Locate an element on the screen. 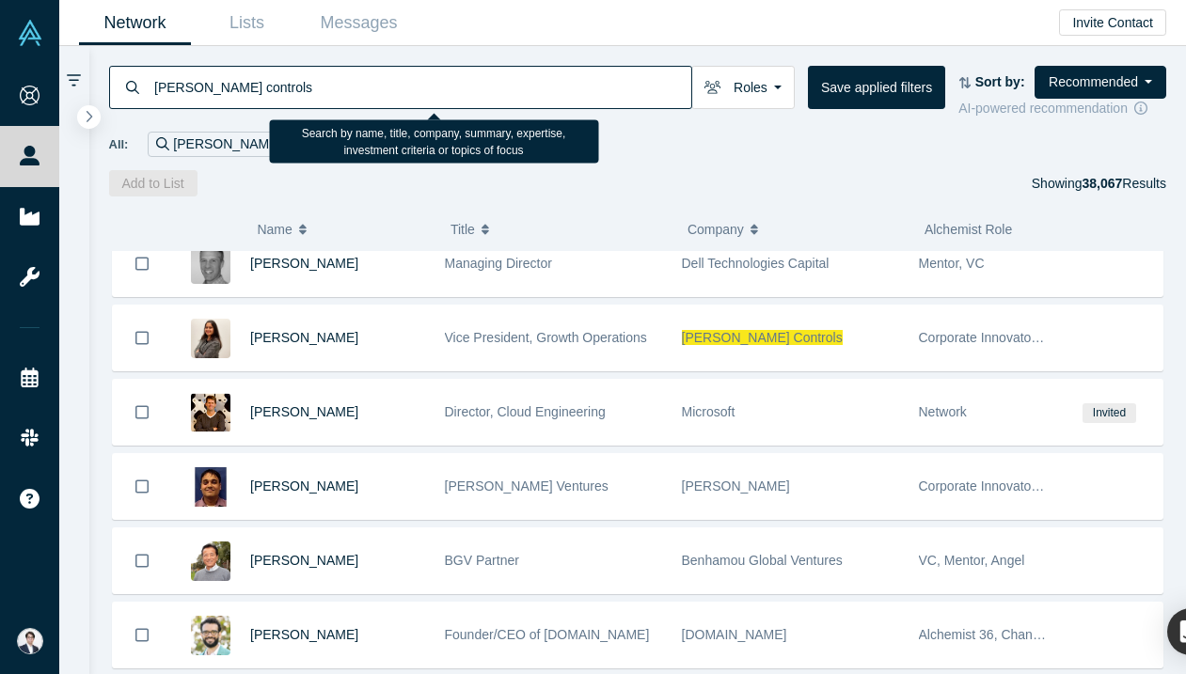  span: Network is located at coordinates (942, 412).